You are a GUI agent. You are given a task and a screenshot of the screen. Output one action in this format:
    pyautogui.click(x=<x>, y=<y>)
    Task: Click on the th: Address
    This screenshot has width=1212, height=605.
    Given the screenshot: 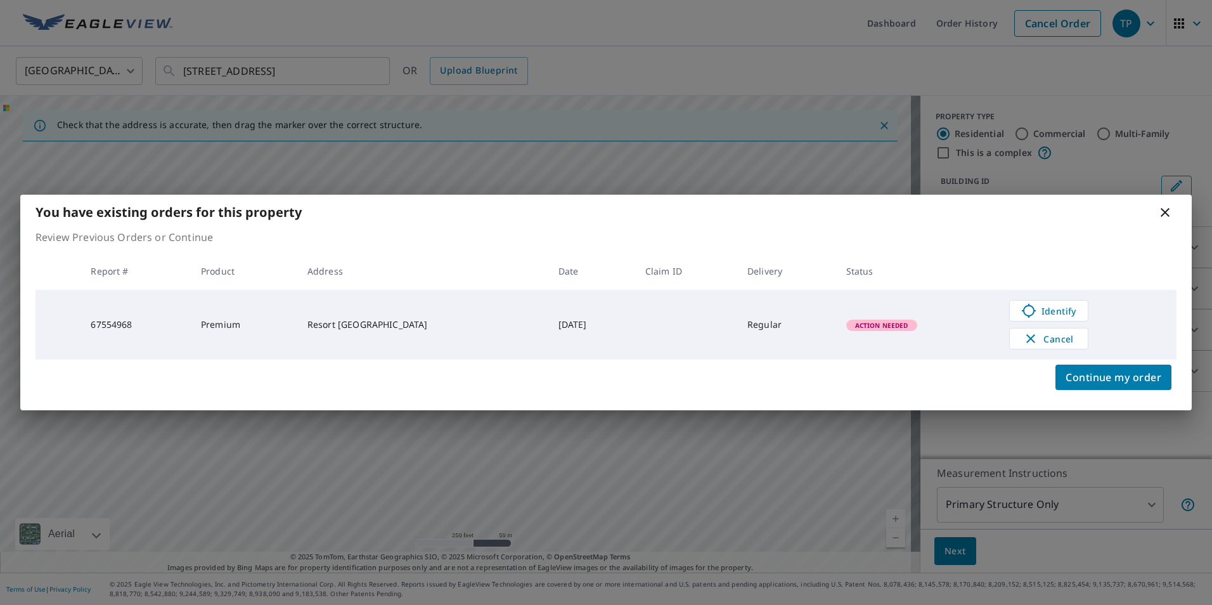 What is the action you would take?
    pyautogui.click(x=423, y=271)
    